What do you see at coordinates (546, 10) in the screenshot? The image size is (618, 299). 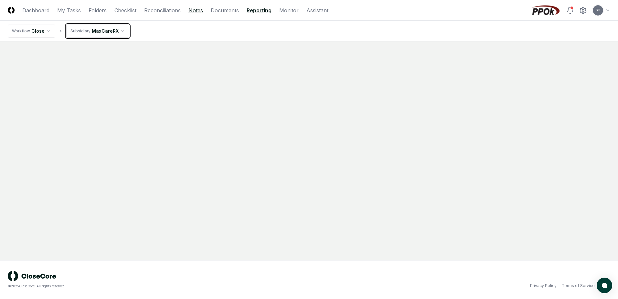 I see `img: PPOk logo` at bounding box center [546, 10].